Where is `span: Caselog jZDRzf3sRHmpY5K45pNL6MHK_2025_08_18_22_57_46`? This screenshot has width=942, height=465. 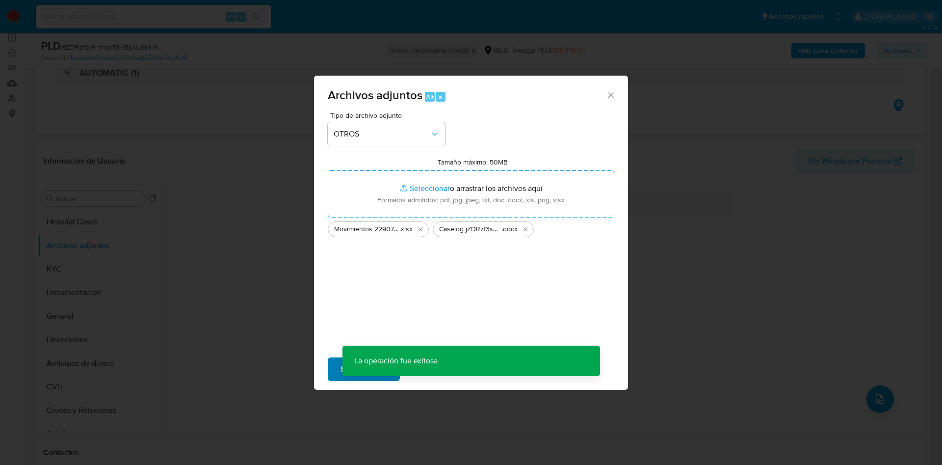
span: Caselog jZDRzf3sRHmpY5K45pNL6MHK_2025_08_18_22_57_46 is located at coordinates (470, 229).